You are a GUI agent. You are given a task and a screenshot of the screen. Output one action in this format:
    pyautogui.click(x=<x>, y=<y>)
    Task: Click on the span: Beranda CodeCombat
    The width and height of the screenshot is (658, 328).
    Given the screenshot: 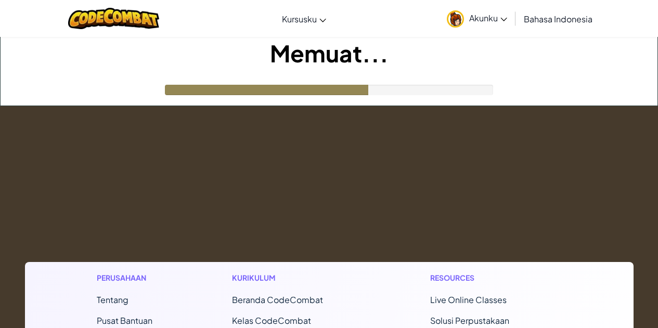 What is the action you would take?
    pyautogui.click(x=277, y=300)
    